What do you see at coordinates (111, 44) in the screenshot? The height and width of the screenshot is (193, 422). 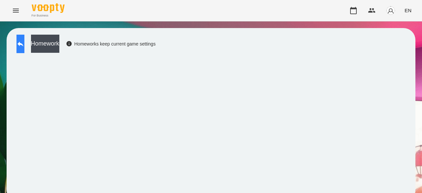 I see `div: Homeworks keep current game settings` at bounding box center [111, 44].